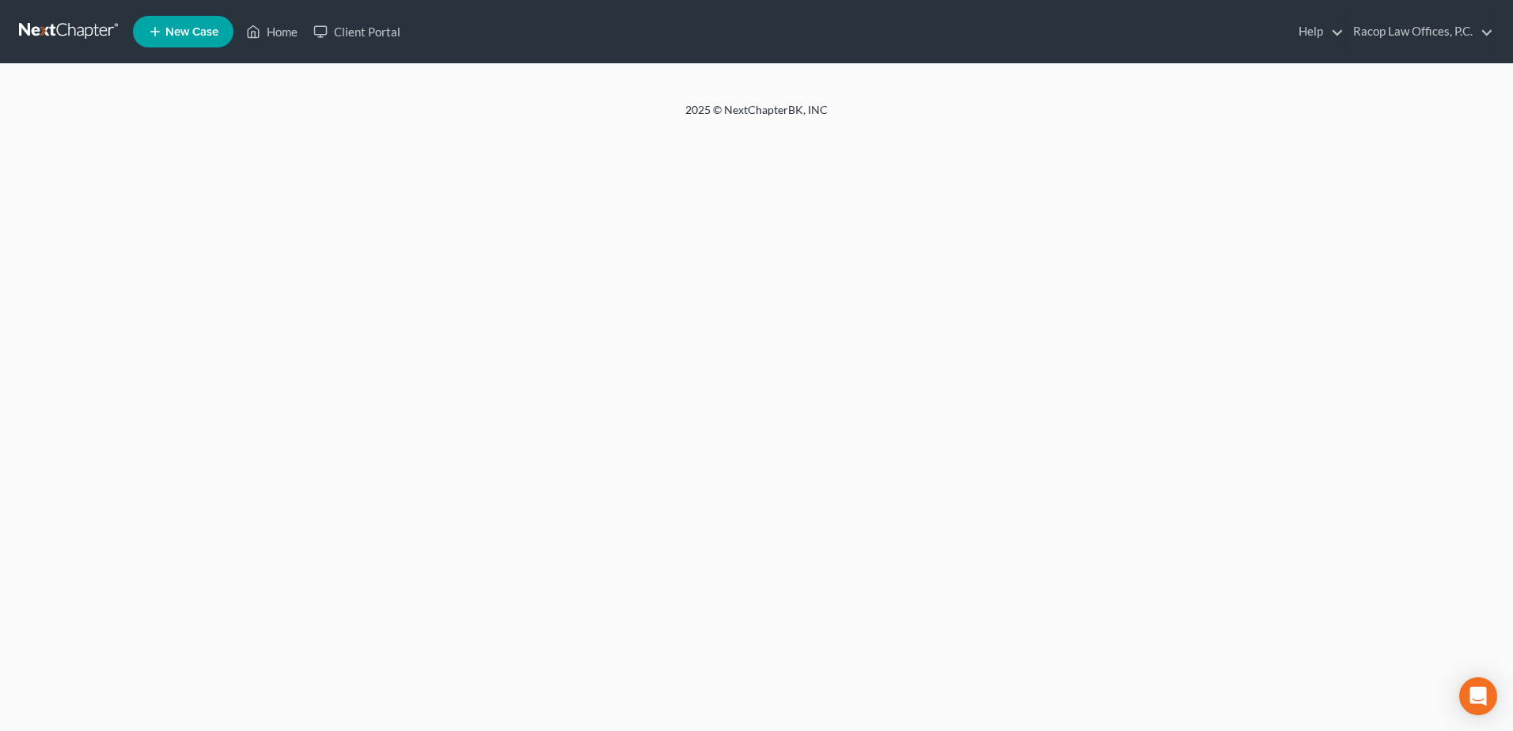 The image size is (1513, 731). Describe the element at coordinates (1478, 696) in the screenshot. I see `div: Open Intercom Messenger` at that location.